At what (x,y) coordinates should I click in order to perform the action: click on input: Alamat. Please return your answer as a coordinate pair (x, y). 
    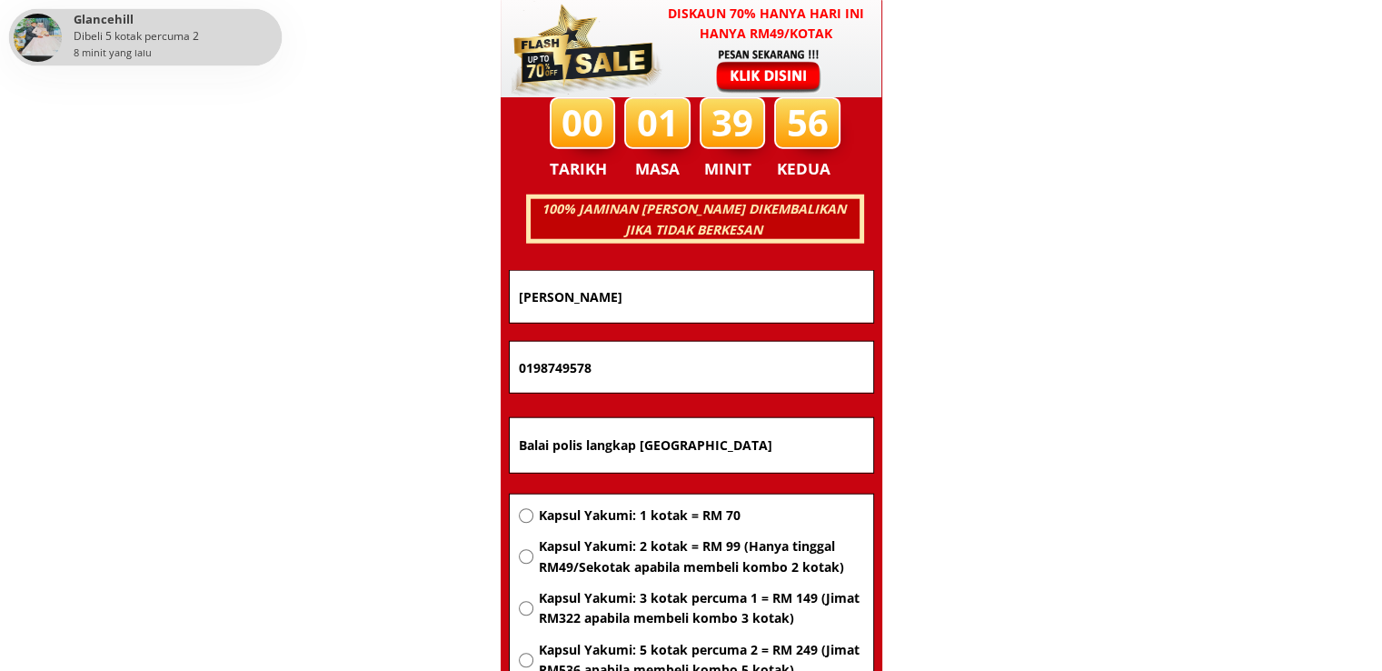
    Looking at the image, I should click on (692, 445).